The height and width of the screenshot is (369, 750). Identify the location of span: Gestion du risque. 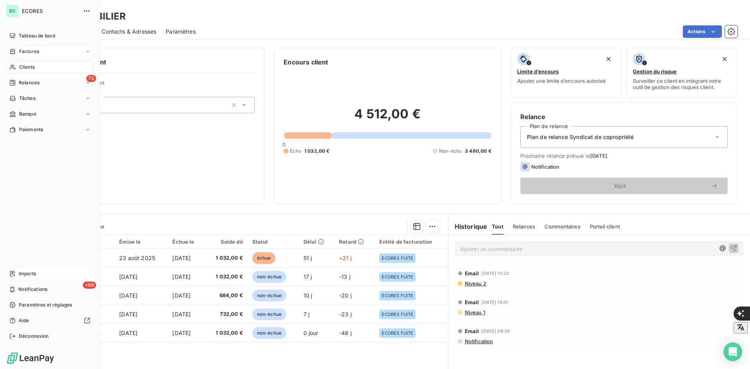
(654, 71).